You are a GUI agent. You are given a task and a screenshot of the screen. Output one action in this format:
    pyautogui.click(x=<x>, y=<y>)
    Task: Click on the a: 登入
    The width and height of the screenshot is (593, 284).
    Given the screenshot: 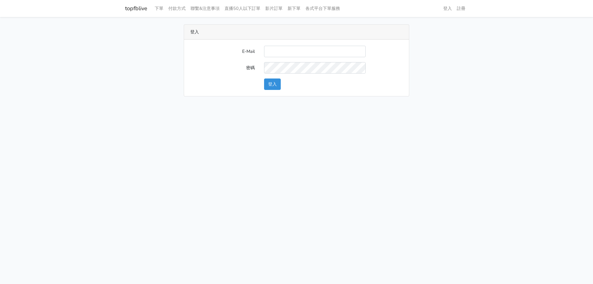 What is the action you would take?
    pyautogui.click(x=448, y=8)
    